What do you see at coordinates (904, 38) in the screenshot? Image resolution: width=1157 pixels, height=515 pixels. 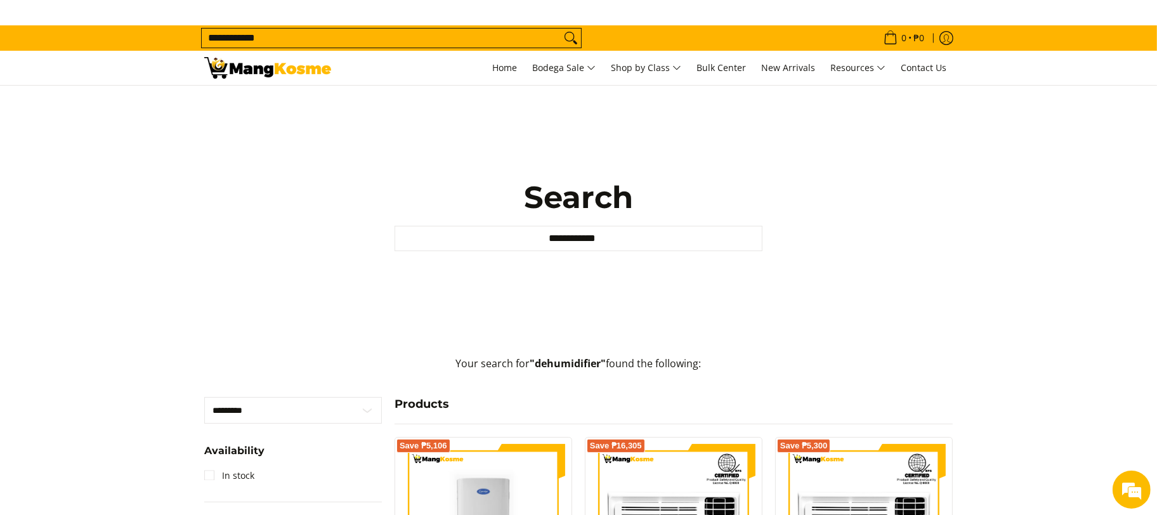 I see `span: 0` at bounding box center [904, 38].